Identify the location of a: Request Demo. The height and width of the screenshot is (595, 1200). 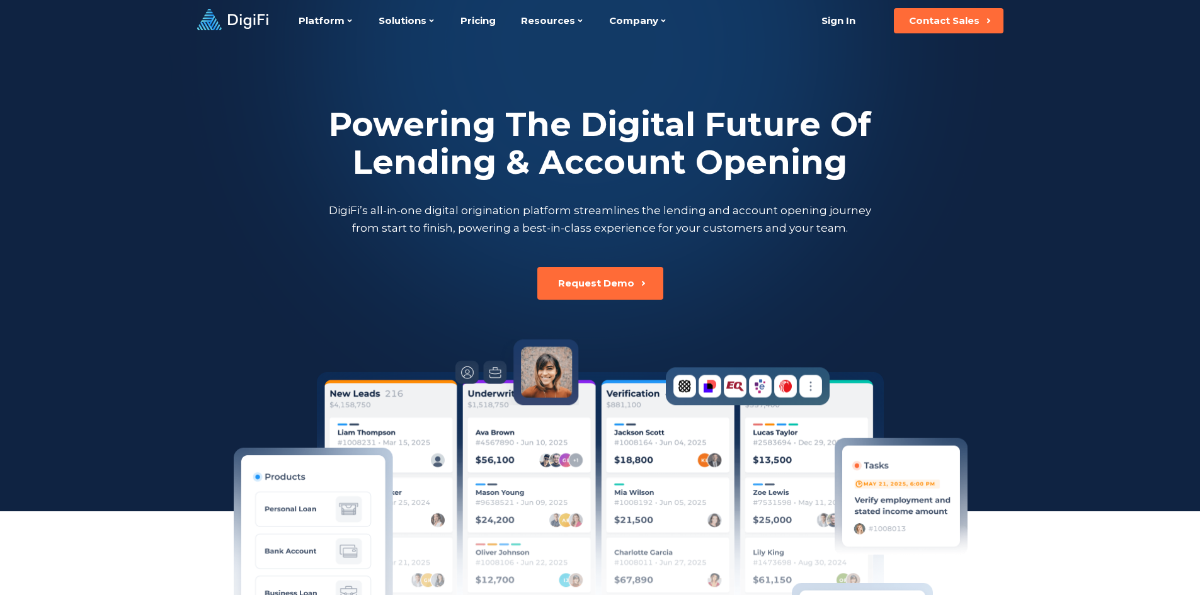
(600, 284).